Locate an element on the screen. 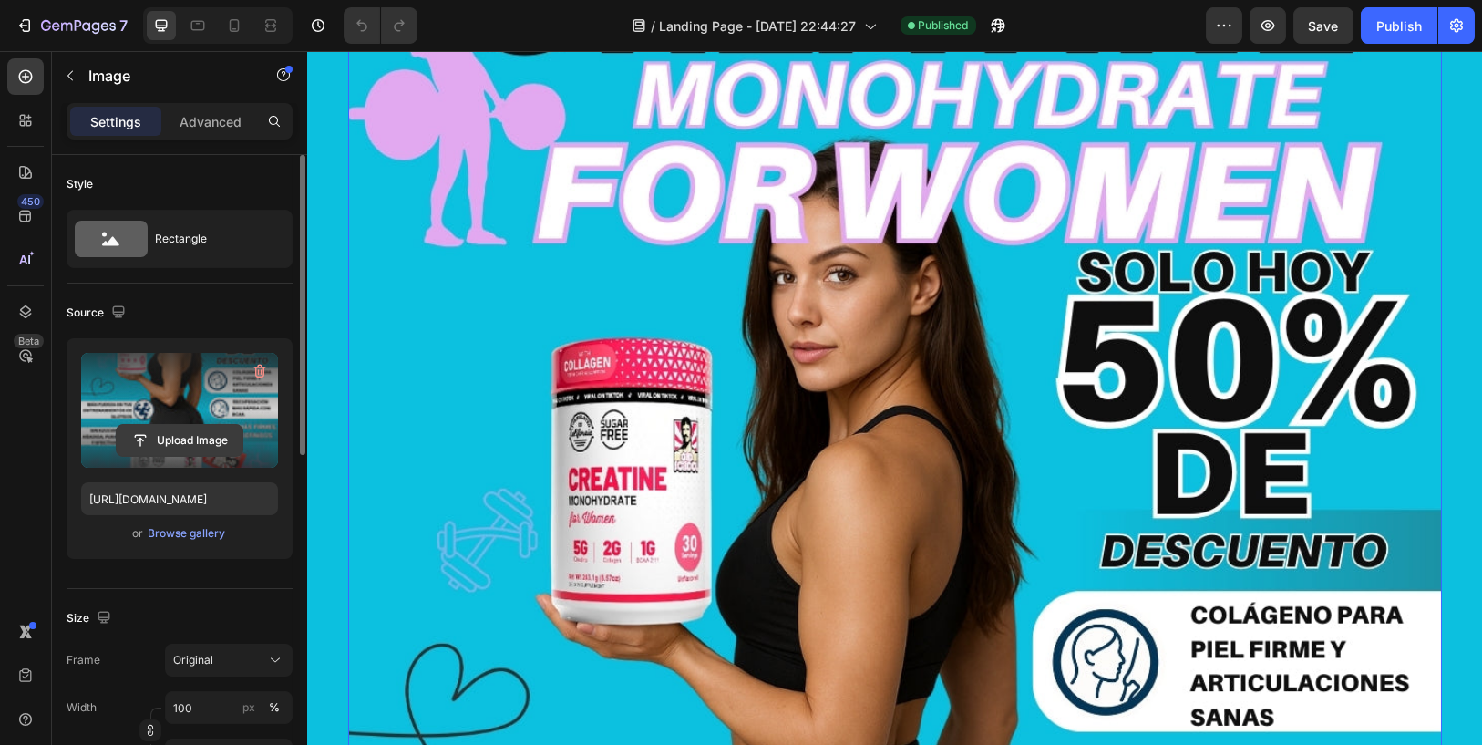 Image resolution: width=1482 pixels, height=745 pixels. span: Save is located at coordinates (1323, 26).